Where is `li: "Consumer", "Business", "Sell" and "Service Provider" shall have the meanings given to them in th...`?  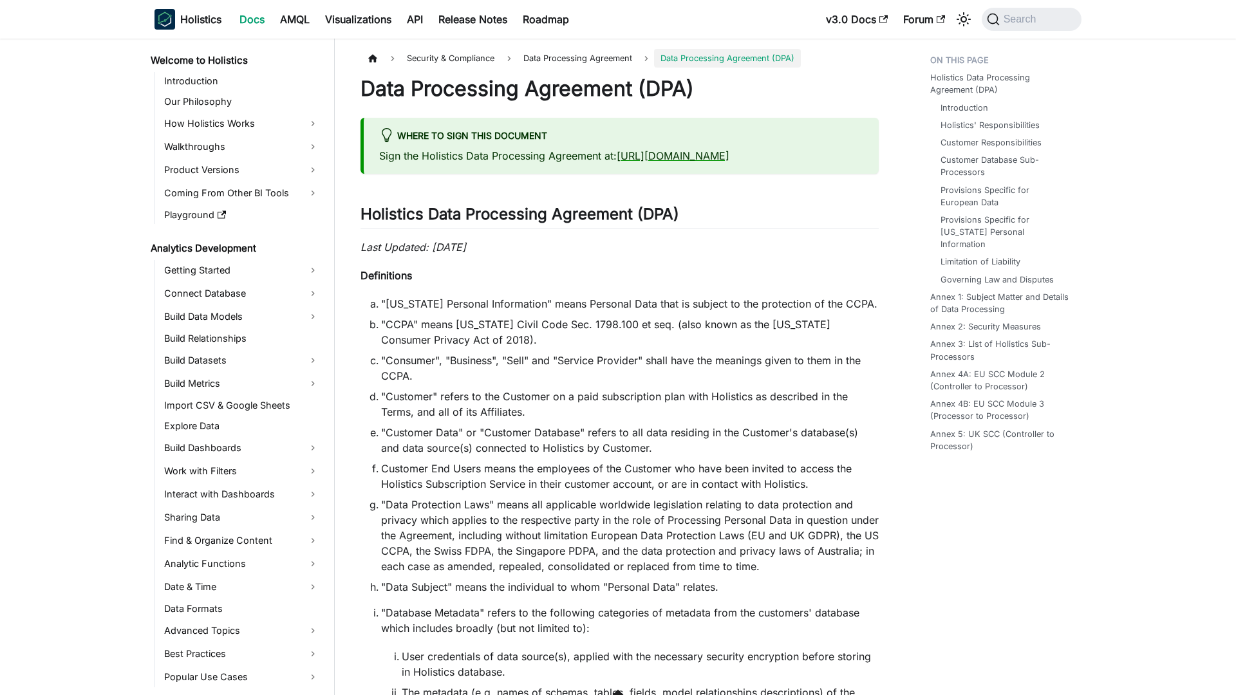
li: "Consumer", "Business", "Sell" and "Service Provider" shall have the meanings given to them in th... is located at coordinates (629, 368).